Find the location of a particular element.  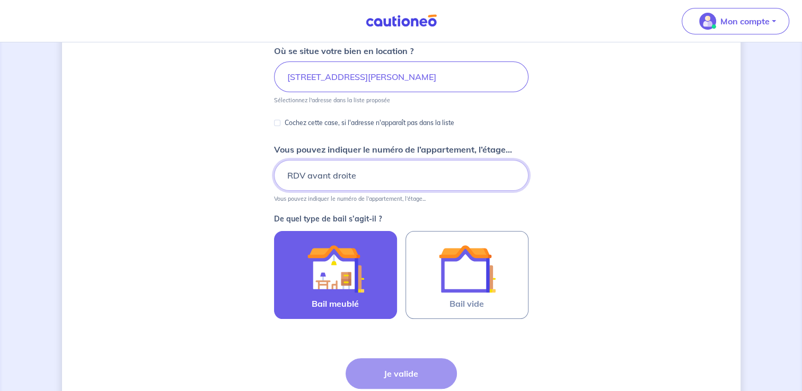

img: illu_furnished_lease.svg is located at coordinates (336, 269).